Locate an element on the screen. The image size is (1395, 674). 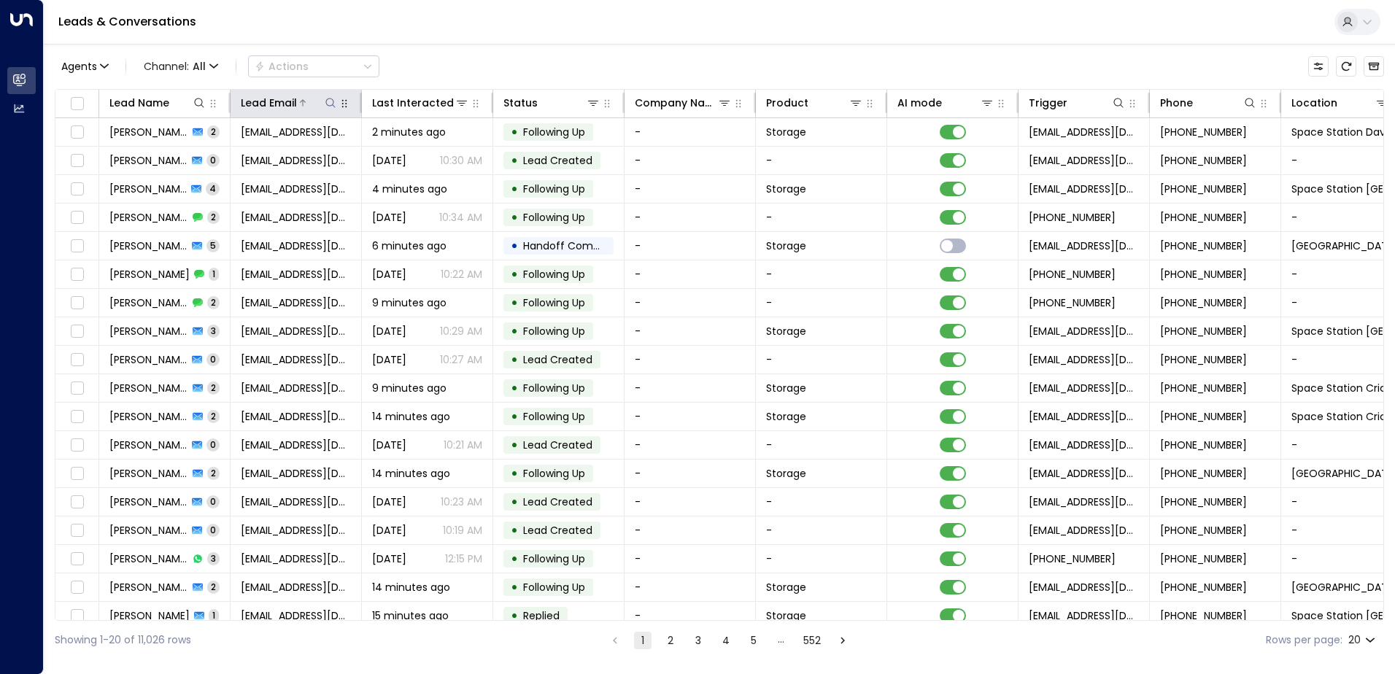
span: All is located at coordinates (199, 66).